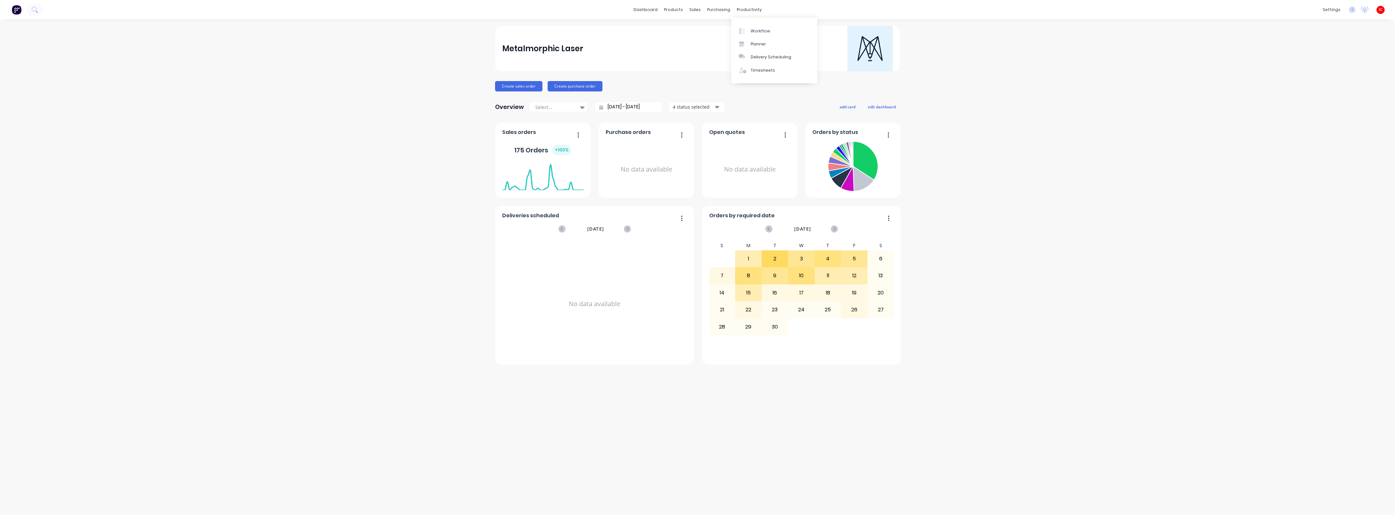 Image resolution: width=1395 pixels, height=515 pixels. What do you see at coordinates (774, 31) in the screenshot?
I see `a: Workflow` at bounding box center [774, 31].